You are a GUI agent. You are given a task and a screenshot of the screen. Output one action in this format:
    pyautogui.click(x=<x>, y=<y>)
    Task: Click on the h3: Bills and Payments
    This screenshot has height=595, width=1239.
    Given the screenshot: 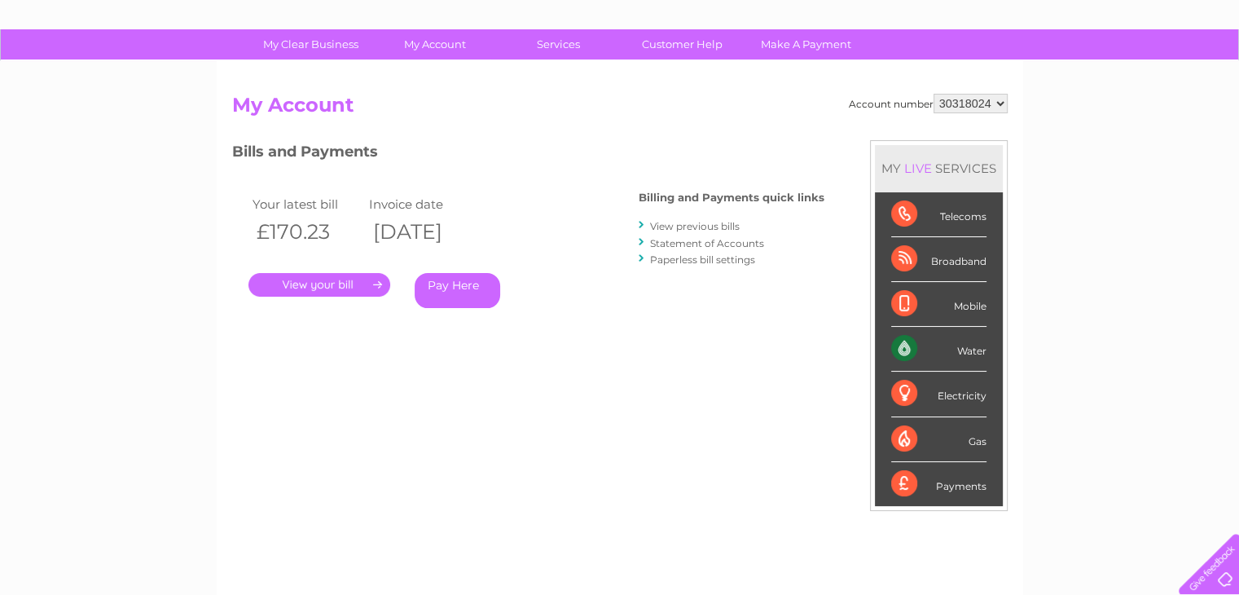 What is the action you would take?
    pyautogui.click(x=528, y=154)
    